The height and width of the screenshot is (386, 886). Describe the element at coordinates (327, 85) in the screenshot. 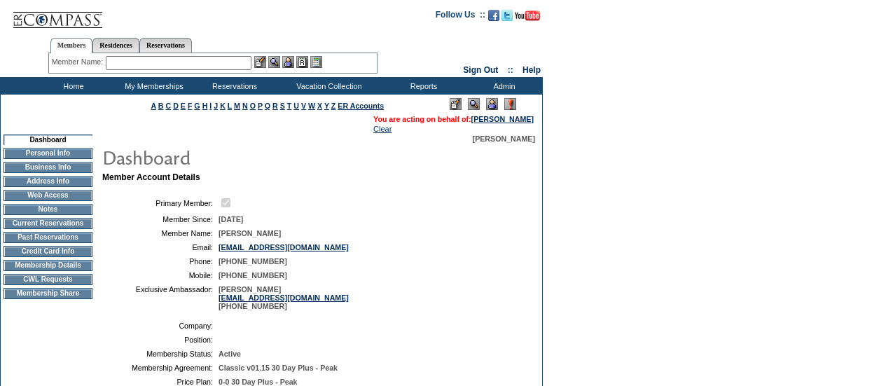

I see `td: Vacation Collection` at that location.